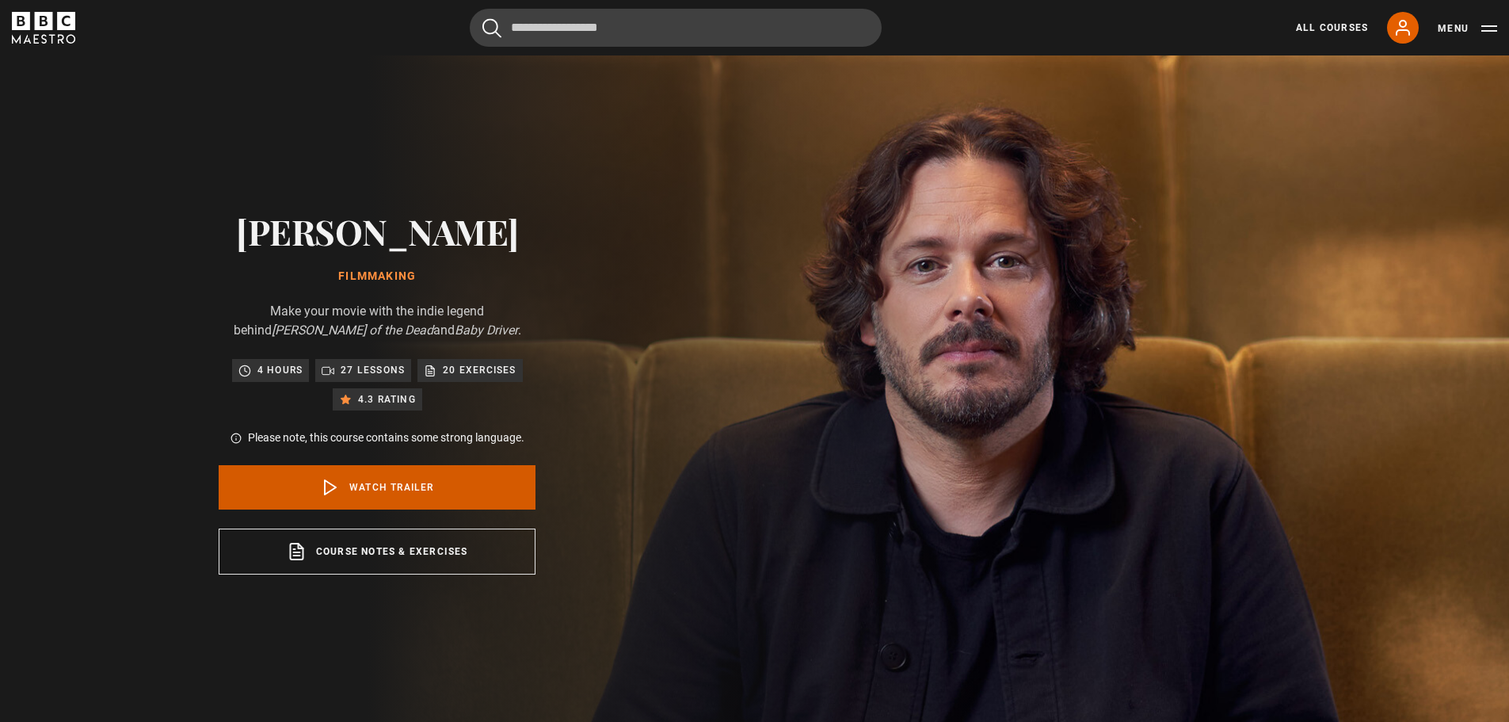  What do you see at coordinates (1331, 28) in the screenshot?
I see `a: All Courses` at bounding box center [1331, 28].